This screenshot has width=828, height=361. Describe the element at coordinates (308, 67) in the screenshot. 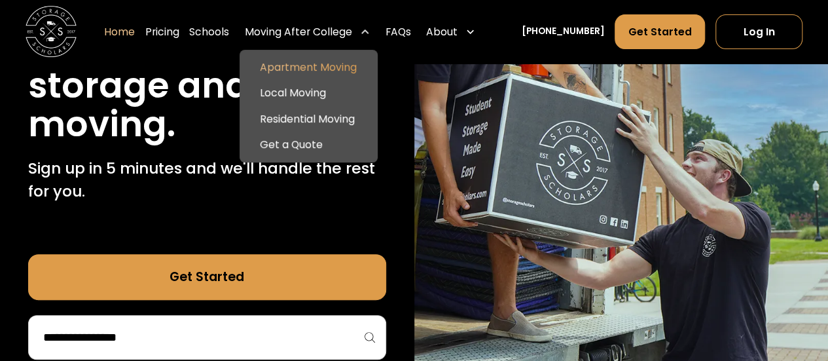

I see `a: Apartment Moving` at that location.